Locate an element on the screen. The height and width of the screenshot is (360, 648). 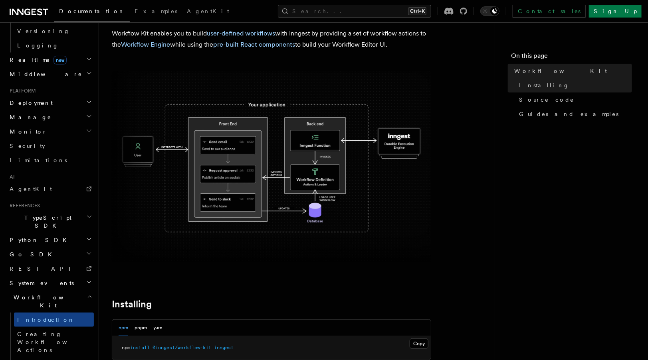
p: Workflow Kit enables you to build with Inngest by providing a set of workflow actions to the whil... is located at coordinates (271, 39).